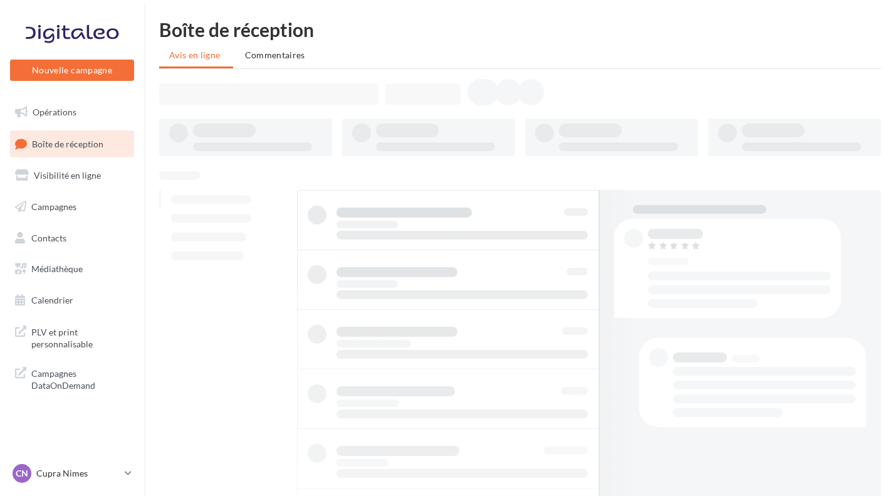  I want to click on span: Boîte de réception, so click(68, 143).